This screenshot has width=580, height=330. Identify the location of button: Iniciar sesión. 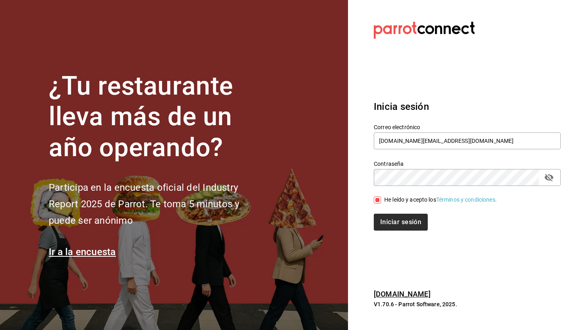
(401, 222).